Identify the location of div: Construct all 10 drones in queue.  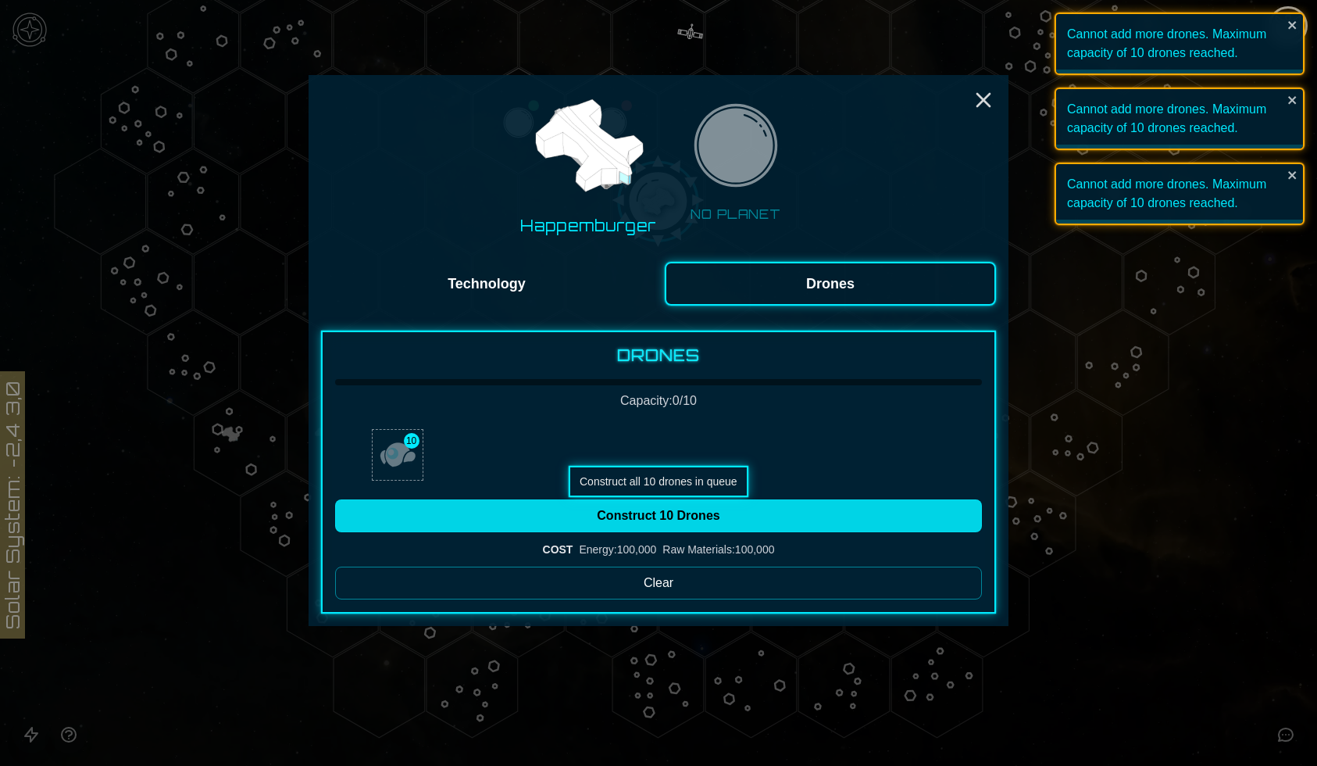
(659, 481).